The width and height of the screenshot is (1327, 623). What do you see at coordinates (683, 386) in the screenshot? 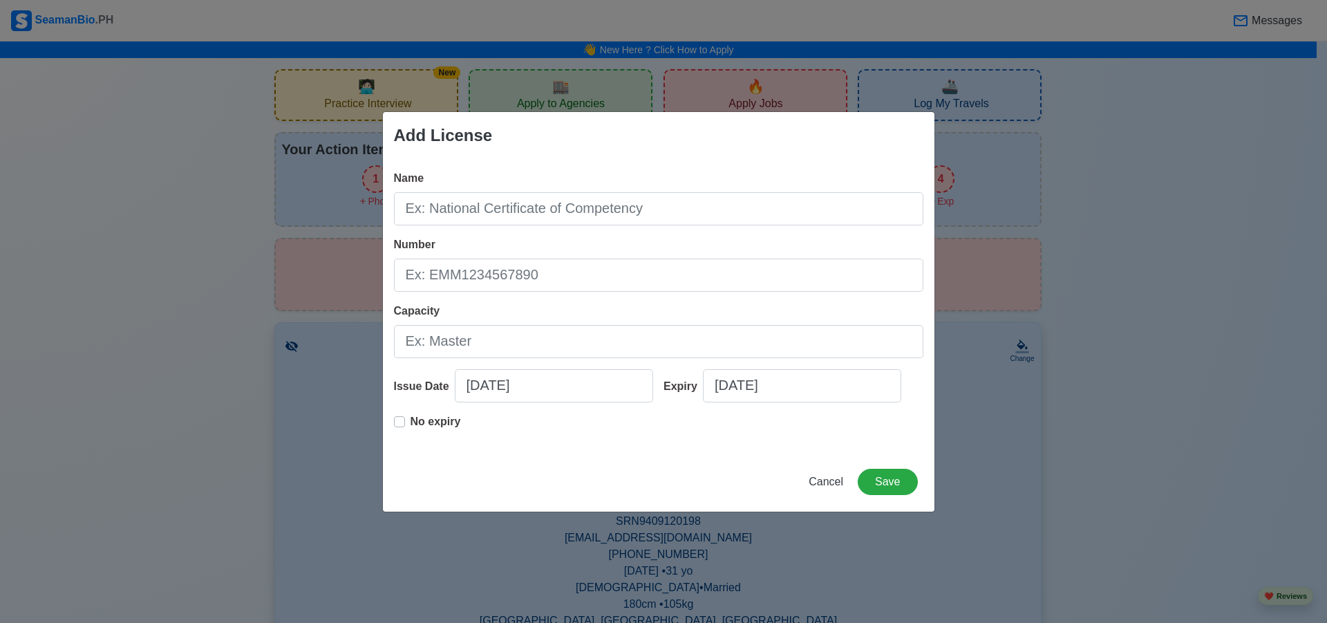
I see `div: Expiry` at bounding box center [683, 386].